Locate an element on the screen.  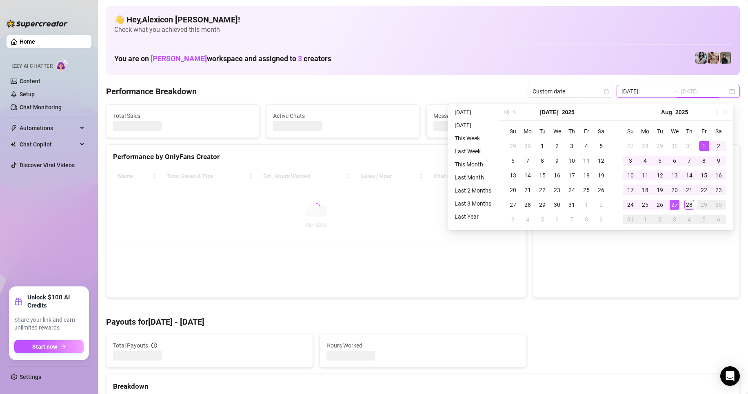
img: Anna is located at coordinates (725, 58).